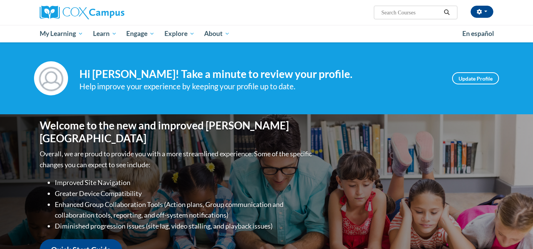  What do you see at coordinates (112, 12) in the screenshot?
I see `a: Cox Campus` at bounding box center [112, 12].